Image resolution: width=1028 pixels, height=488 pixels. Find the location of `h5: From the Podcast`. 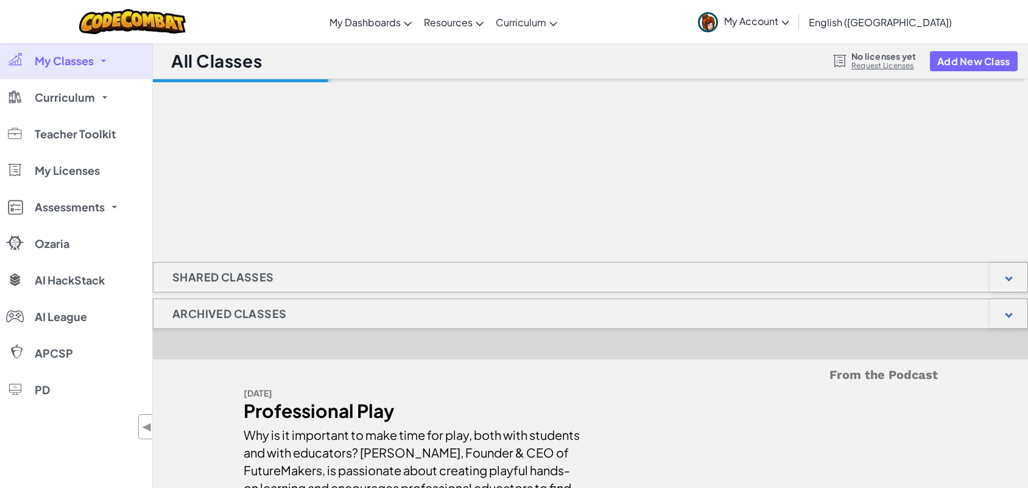

h5: From the Podcast is located at coordinates (591, 375).